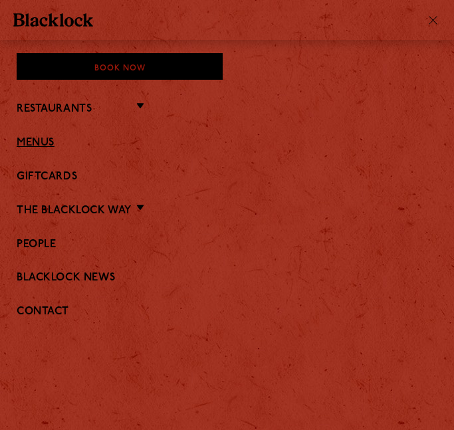 The image size is (454, 430). I want to click on a: Menus, so click(227, 143).